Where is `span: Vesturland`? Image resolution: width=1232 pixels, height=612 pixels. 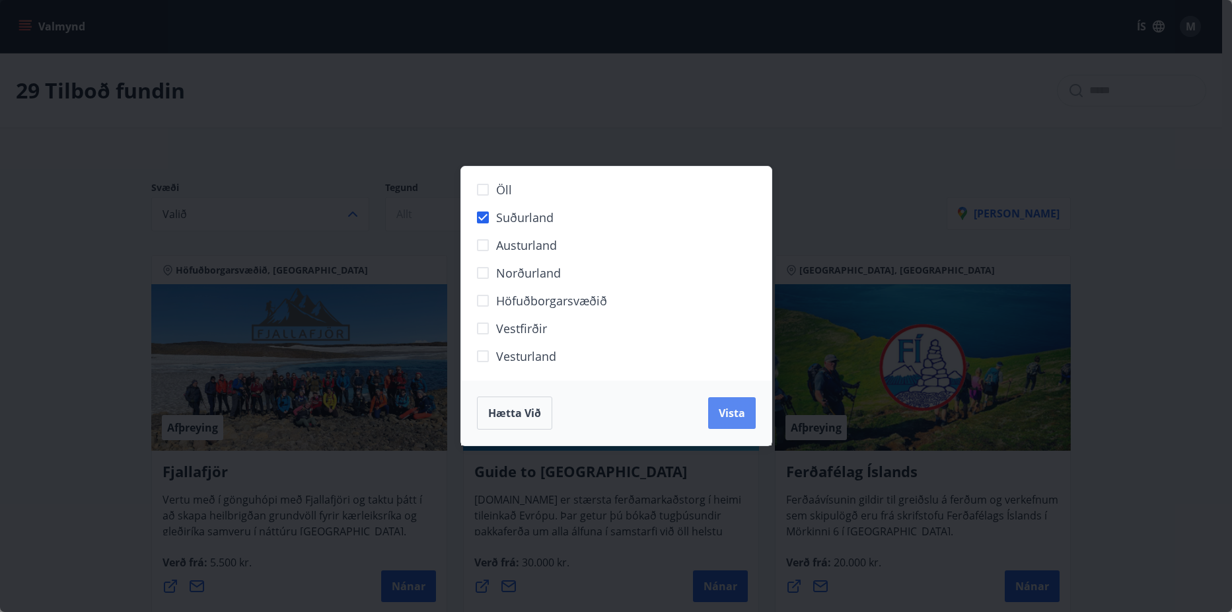 span: Vesturland is located at coordinates (526, 356).